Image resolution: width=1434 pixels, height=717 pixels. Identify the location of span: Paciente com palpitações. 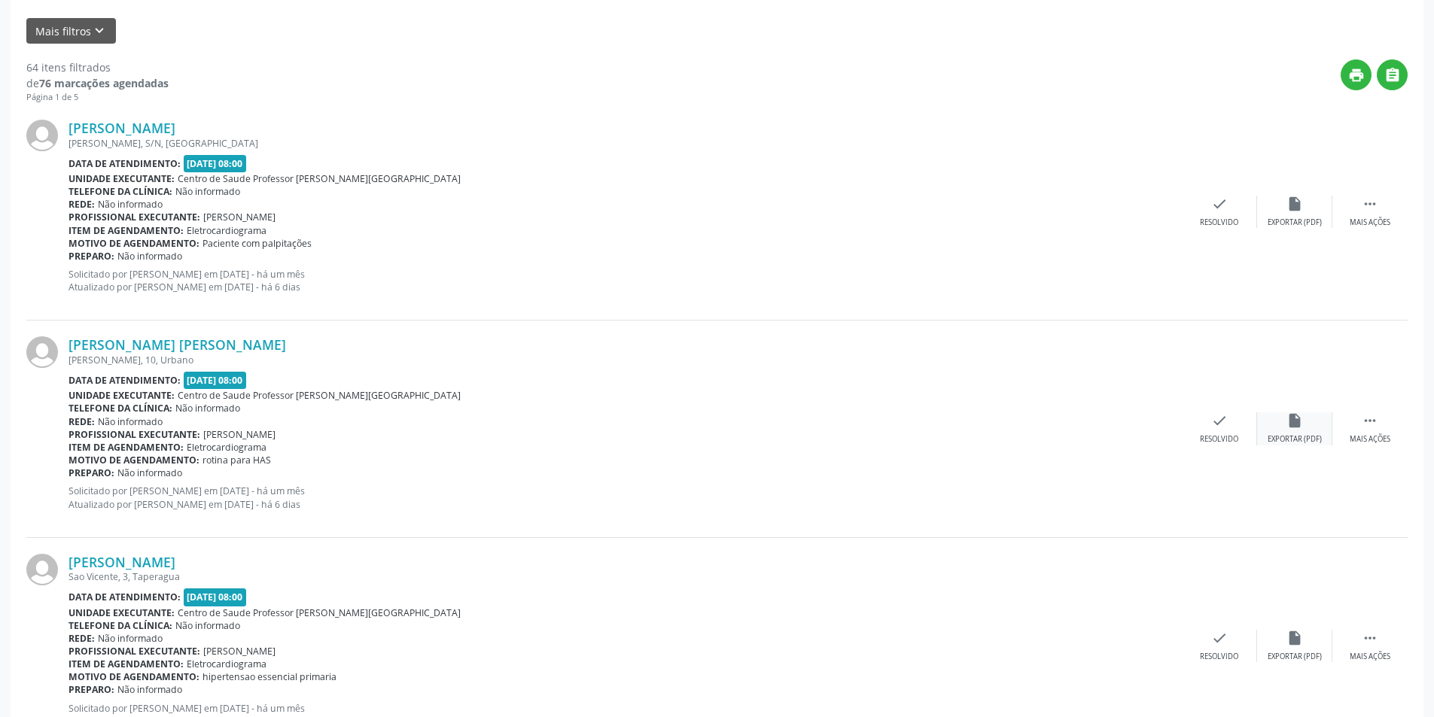
(257, 243).